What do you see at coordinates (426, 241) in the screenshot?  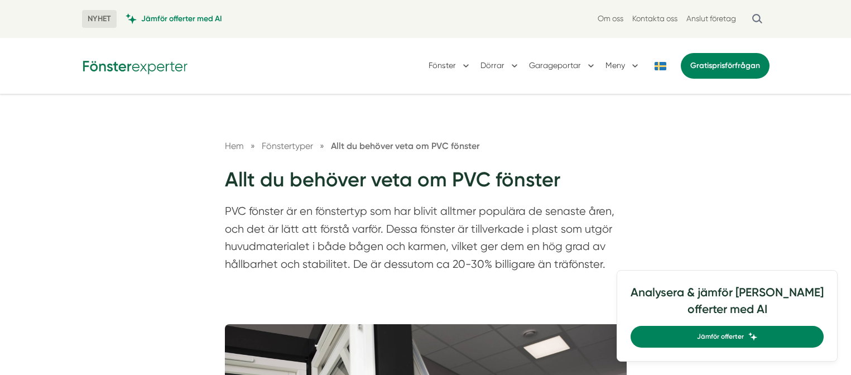 I see `p: PVC fönster är en fönstertyp som har blivit alltmer populära de senaste åren, och det är lätt att...` at bounding box center [426, 241].